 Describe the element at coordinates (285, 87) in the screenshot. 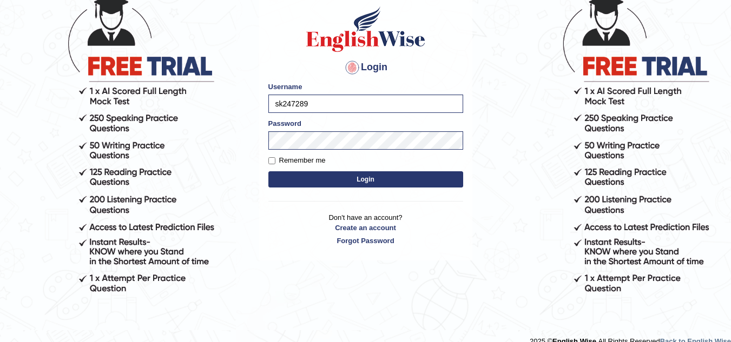

I see `label: Username` at that location.